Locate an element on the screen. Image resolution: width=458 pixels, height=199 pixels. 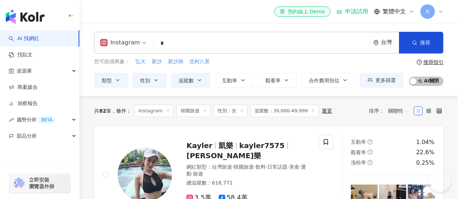
button: 更多篩選 is located at coordinates (382, 80).